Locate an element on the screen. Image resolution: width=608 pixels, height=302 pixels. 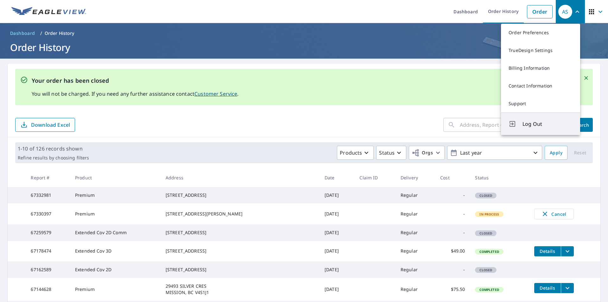
p: Last year is located at coordinates (495, 153).